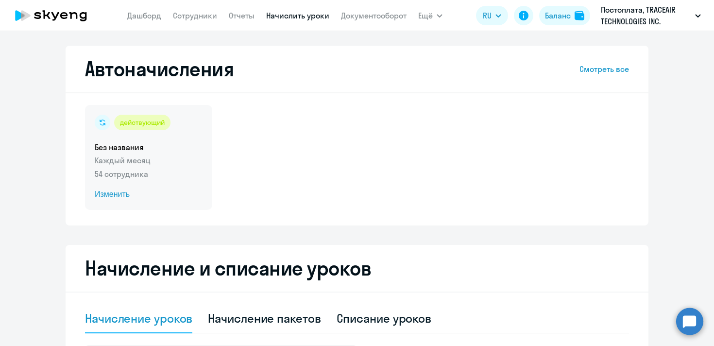  I want to click on h5: Без названия, so click(149, 147).